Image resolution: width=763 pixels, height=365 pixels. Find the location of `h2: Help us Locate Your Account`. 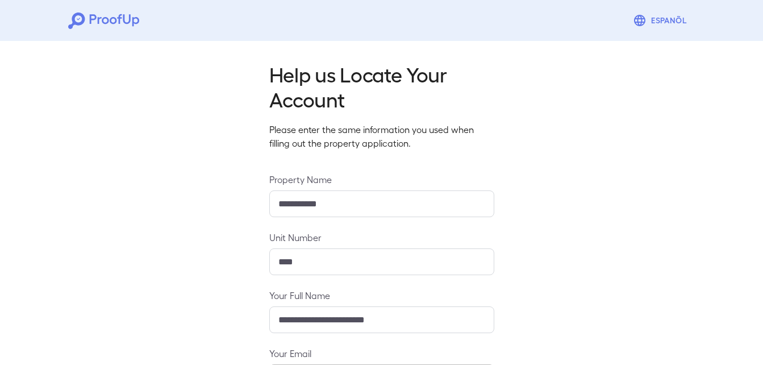

h2: Help us Locate Your Account is located at coordinates (382, 86).